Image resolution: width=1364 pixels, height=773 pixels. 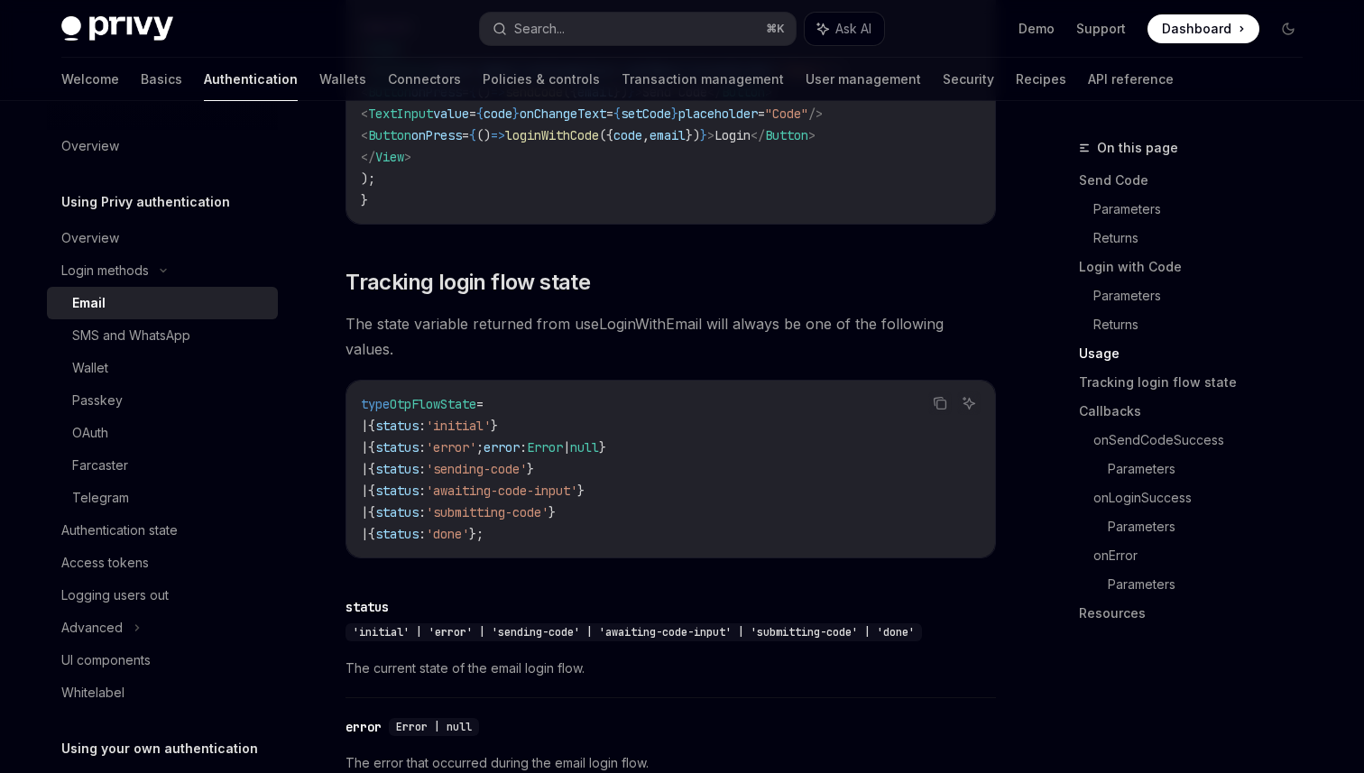 What do you see at coordinates (1203, 29) in the screenshot?
I see `a: Dashboard` at bounding box center [1203, 29].